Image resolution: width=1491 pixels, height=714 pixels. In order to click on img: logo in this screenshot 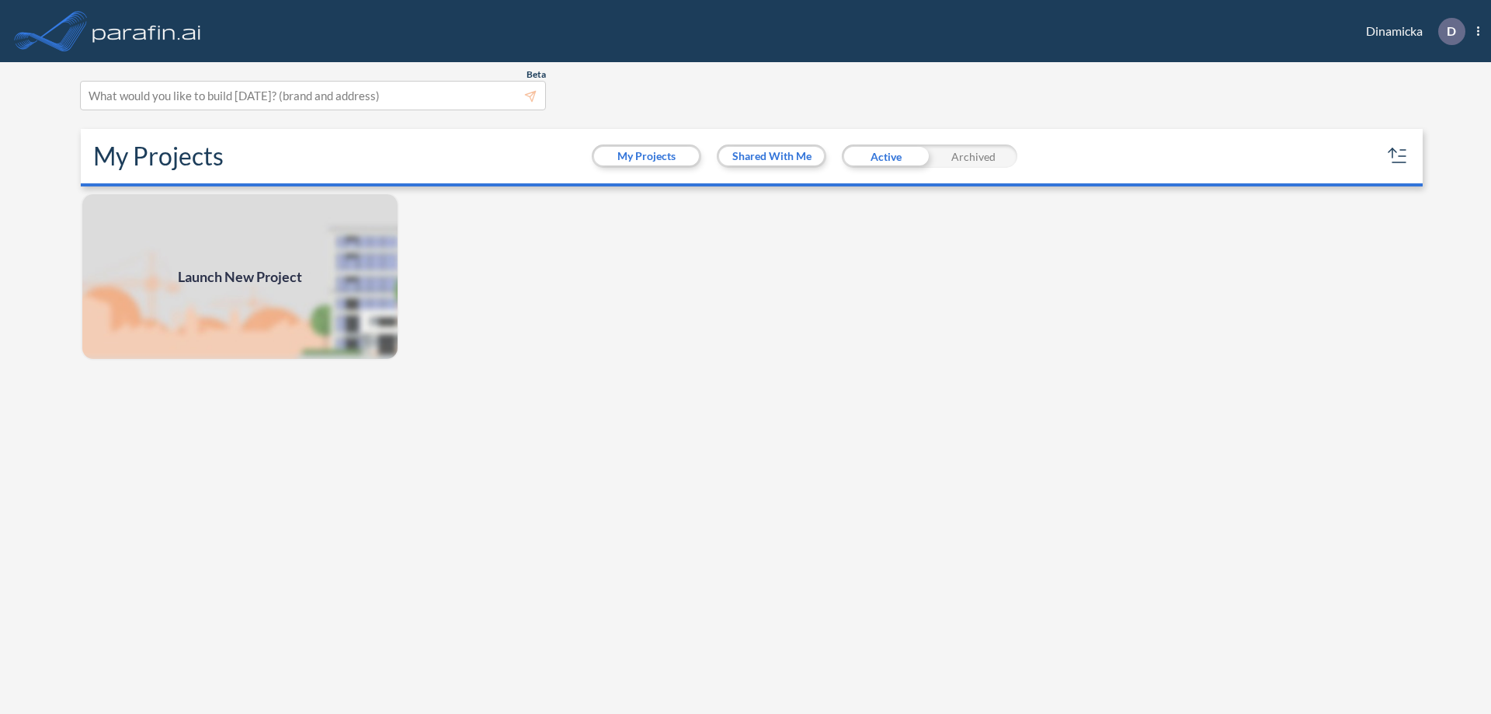, I will do `click(147, 31)`.